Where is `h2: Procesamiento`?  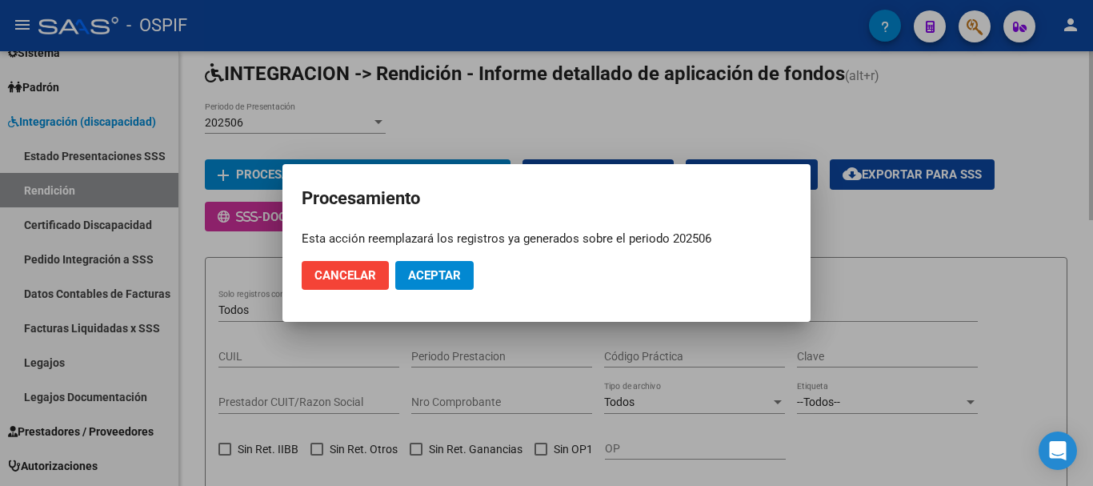 h2: Procesamiento is located at coordinates (546, 198).